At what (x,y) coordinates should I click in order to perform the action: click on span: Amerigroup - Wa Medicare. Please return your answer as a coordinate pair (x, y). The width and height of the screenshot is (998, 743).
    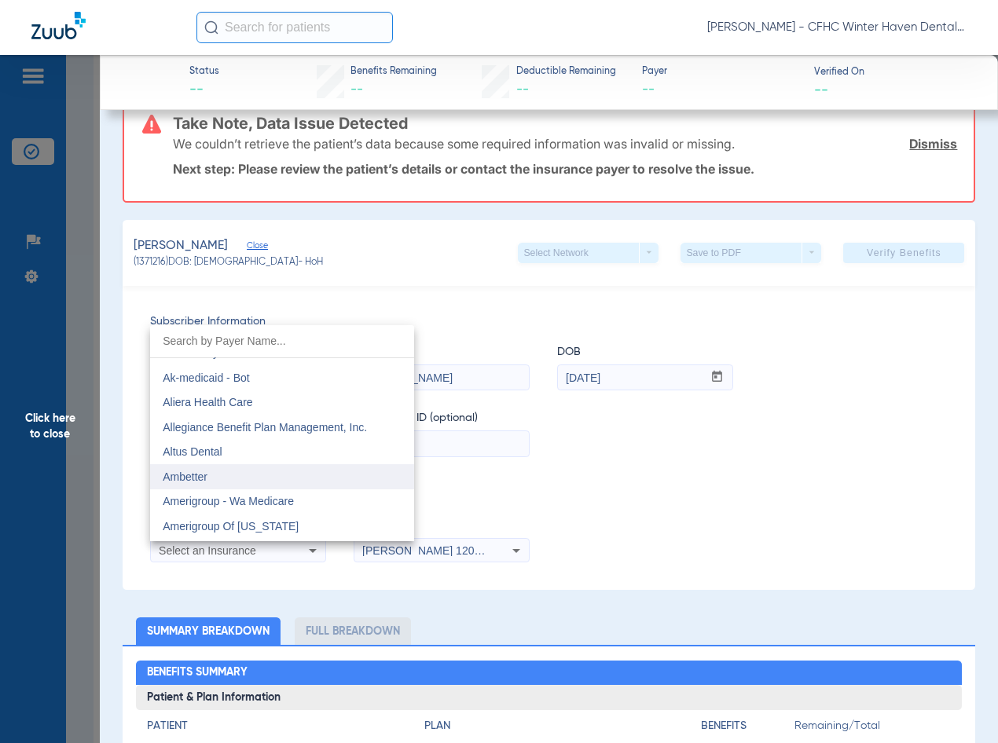
    Looking at the image, I should click on (228, 501).